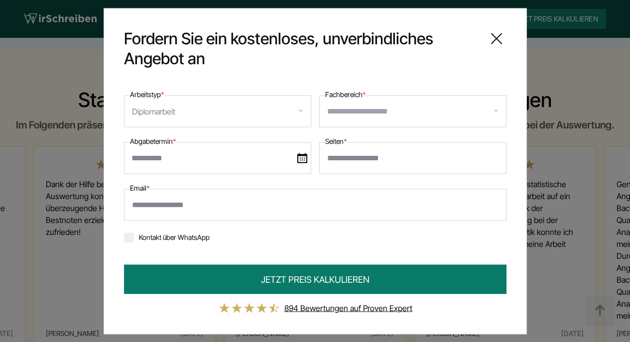  What do you see at coordinates (153, 141) in the screenshot?
I see `label: Abgabetermin` at bounding box center [153, 141].